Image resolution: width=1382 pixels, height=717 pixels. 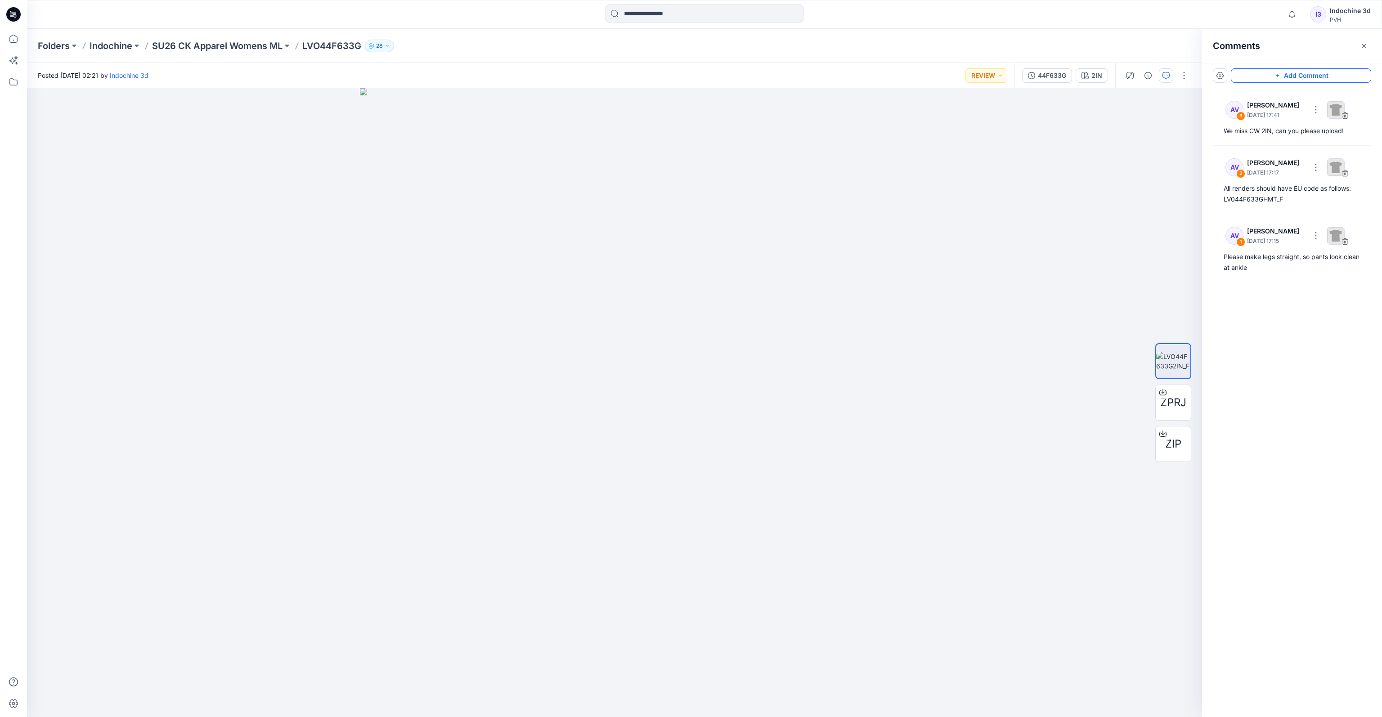 What do you see at coordinates (1240, 242) in the screenshot?
I see `div: 1` at bounding box center [1240, 242].